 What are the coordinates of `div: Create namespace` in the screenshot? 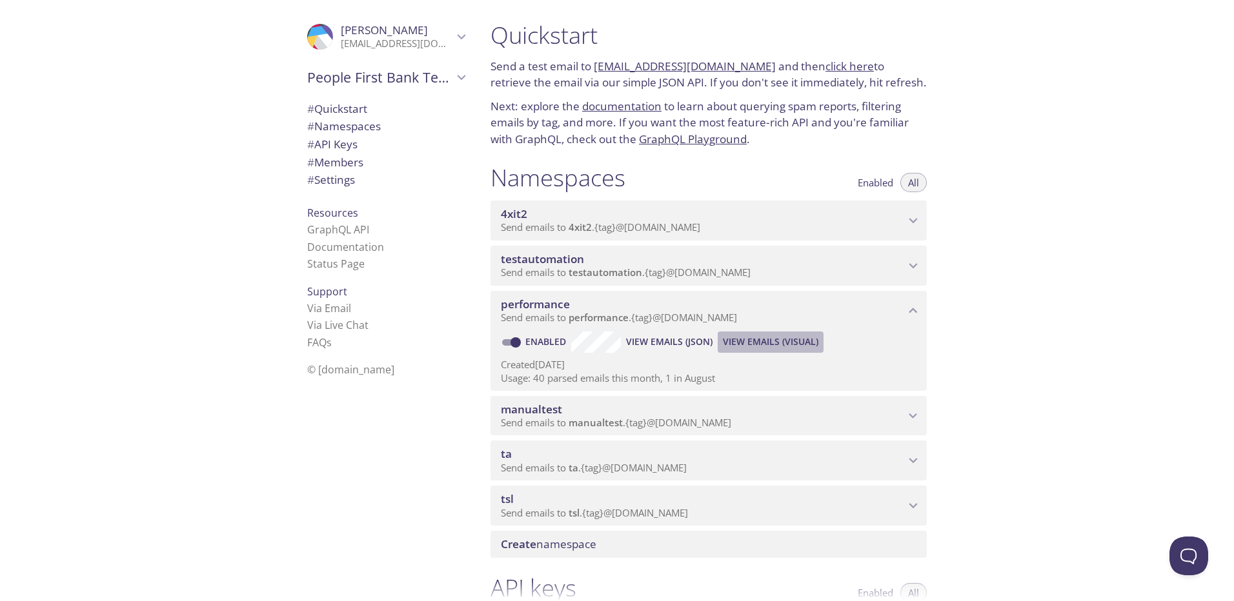 It's located at (708, 545).